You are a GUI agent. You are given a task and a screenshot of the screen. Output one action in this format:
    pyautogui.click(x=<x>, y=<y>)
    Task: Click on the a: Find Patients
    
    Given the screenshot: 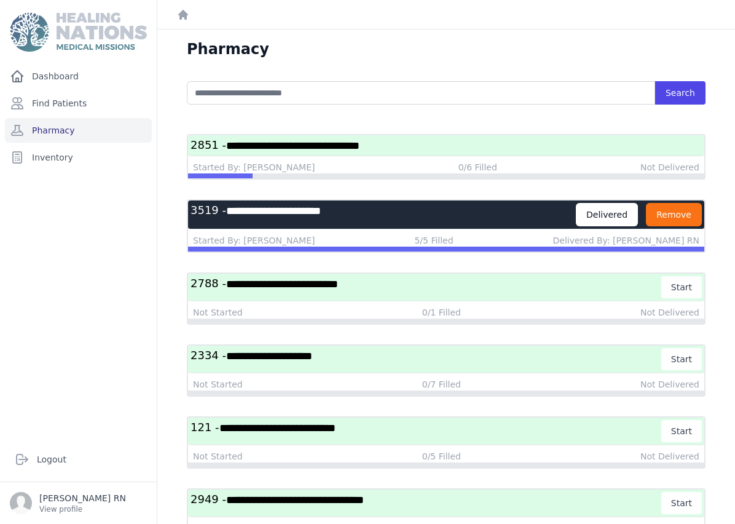 What is the action you would take?
    pyautogui.click(x=78, y=103)
    